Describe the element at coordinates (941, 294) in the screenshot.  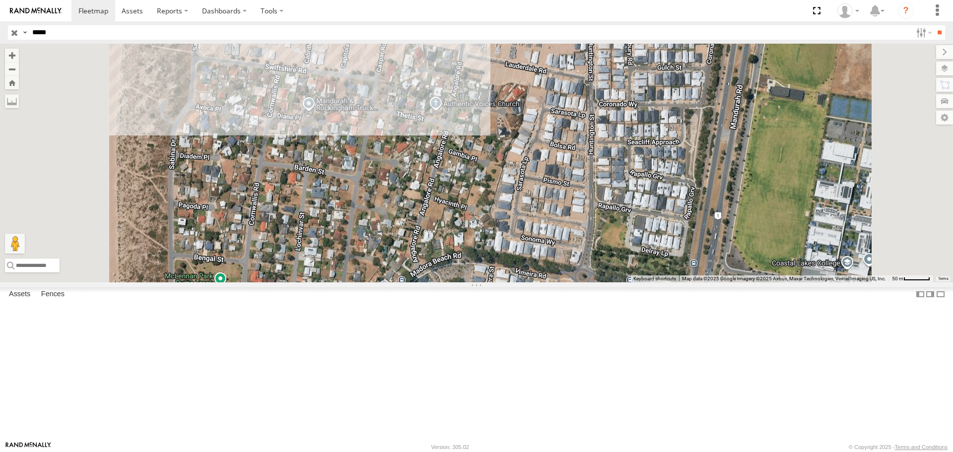
I see `label: Hide Summary Table` at that location.